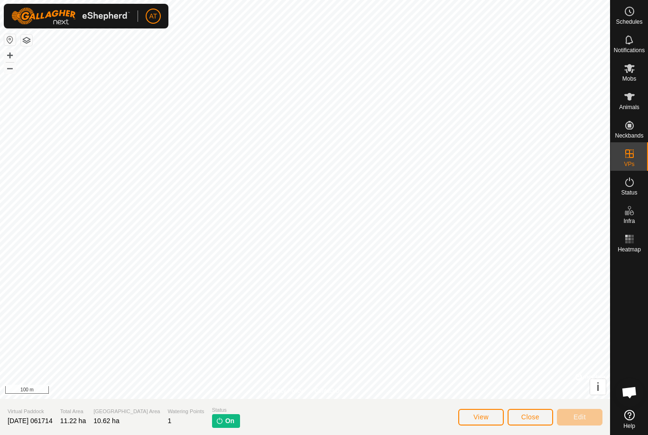 This screenshot has height=435, width=648. What do you see at coordinates (481, 417) in the screenshot?
I see `button: View` at bounding box center [481, 417].